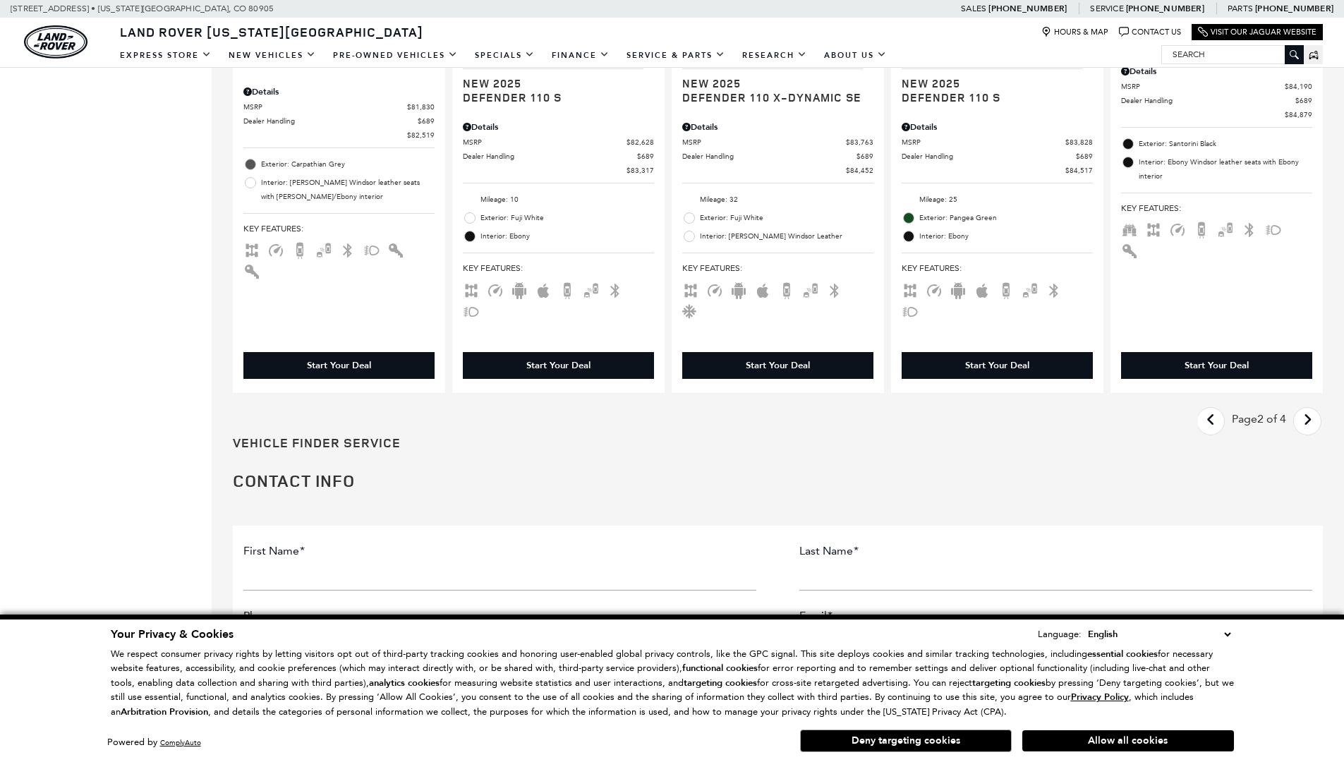 The width and height of the screenshot is (1344, 762). I want to click on a: Specials, so click(504, 55).